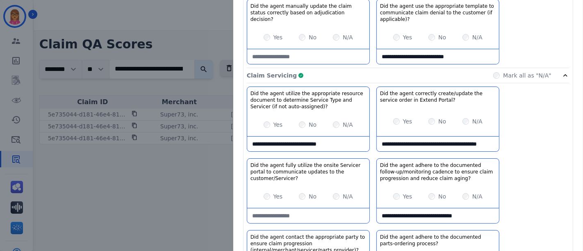 The height and width of the screenshot is (251, 583). What do you see at coordinates (438, 240) in the screenshot?
I see `h3: Did the agent adhere to the documented parts-ordering process?` at bounding box center [438, 240].